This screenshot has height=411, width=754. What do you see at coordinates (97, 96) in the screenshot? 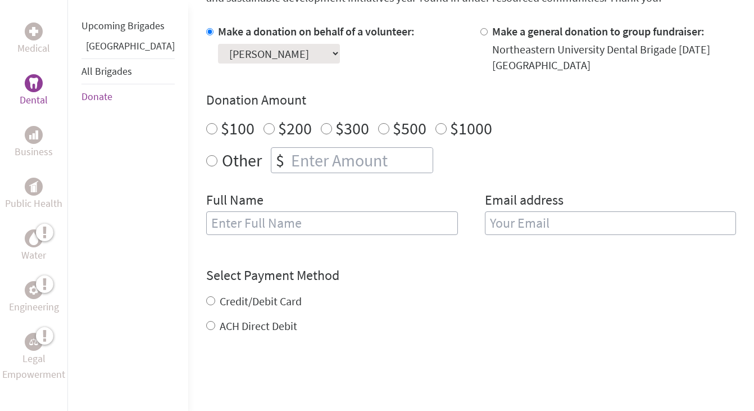
I see `a: Donate` at bounding box center [97, 96].